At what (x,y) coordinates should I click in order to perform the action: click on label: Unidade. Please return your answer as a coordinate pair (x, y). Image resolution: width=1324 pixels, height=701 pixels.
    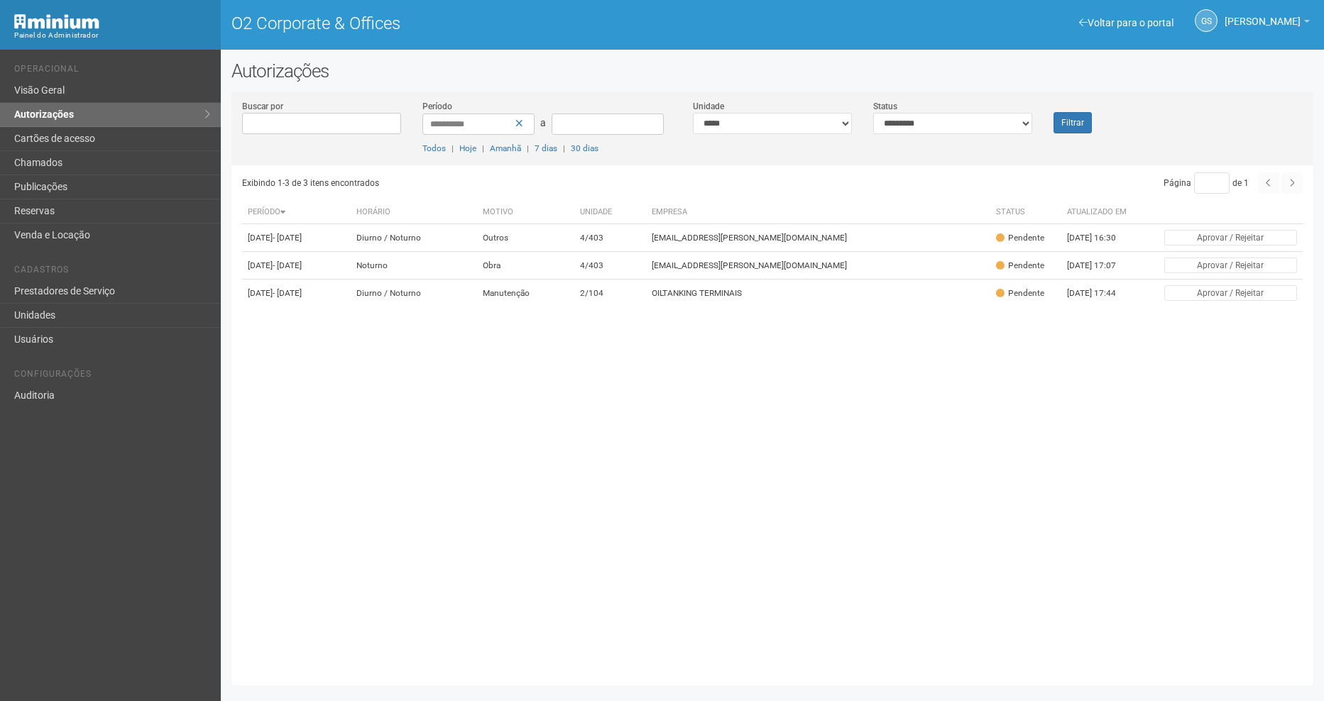
    Looking at the image, I should click on (709, 107).